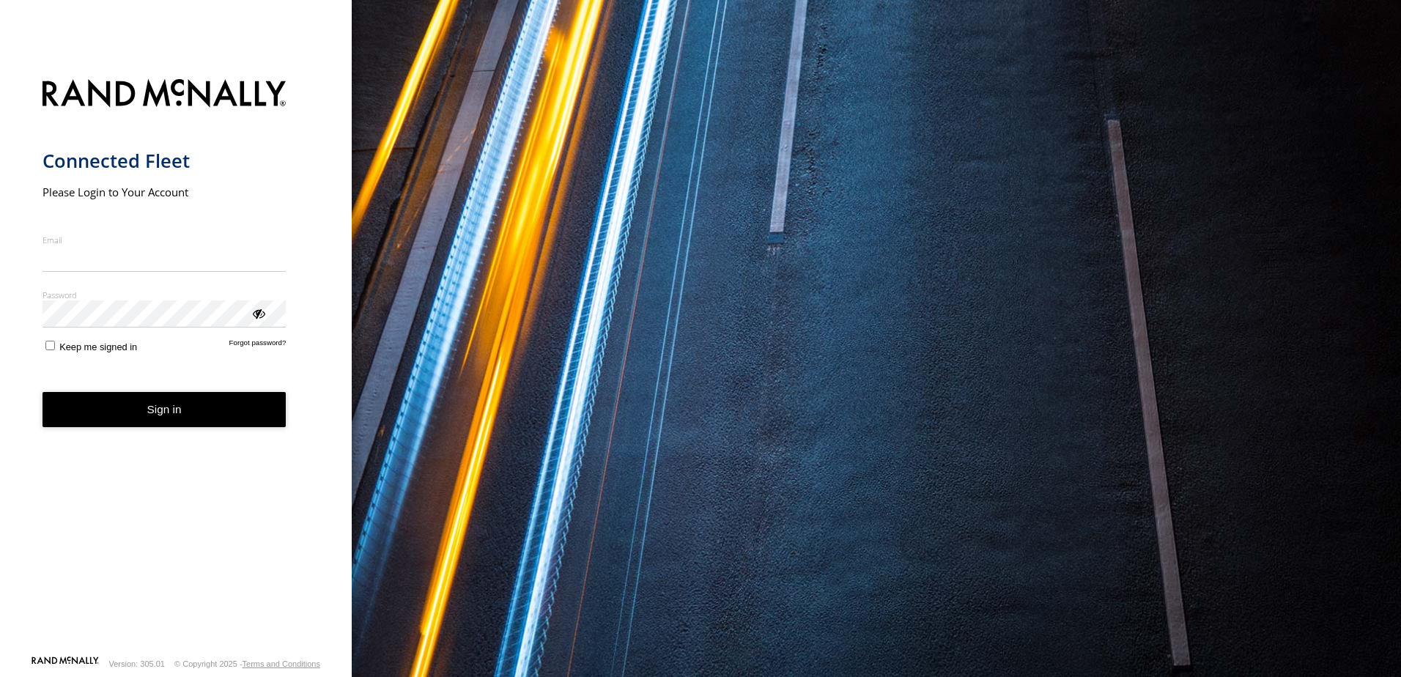 The image size is (1401, 677). I want to click on a: Terms and Conditions, so click(281, 664).